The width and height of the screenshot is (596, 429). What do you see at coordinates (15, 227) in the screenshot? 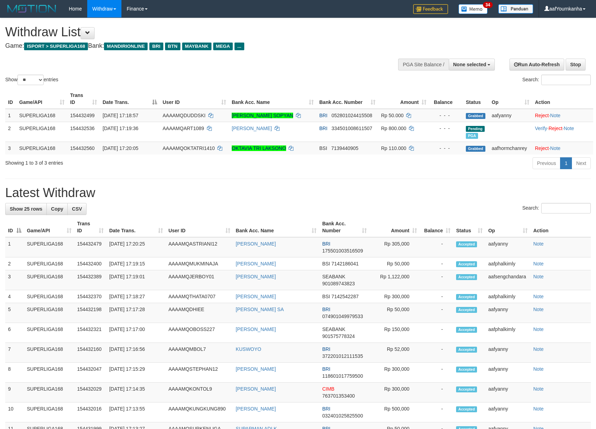
I see `th: ID: activate to sort column descending` at bounding box center [15, 227].